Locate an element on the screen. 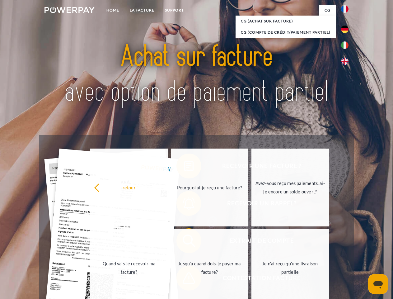  a: Home is located at coordinates (113, 10).